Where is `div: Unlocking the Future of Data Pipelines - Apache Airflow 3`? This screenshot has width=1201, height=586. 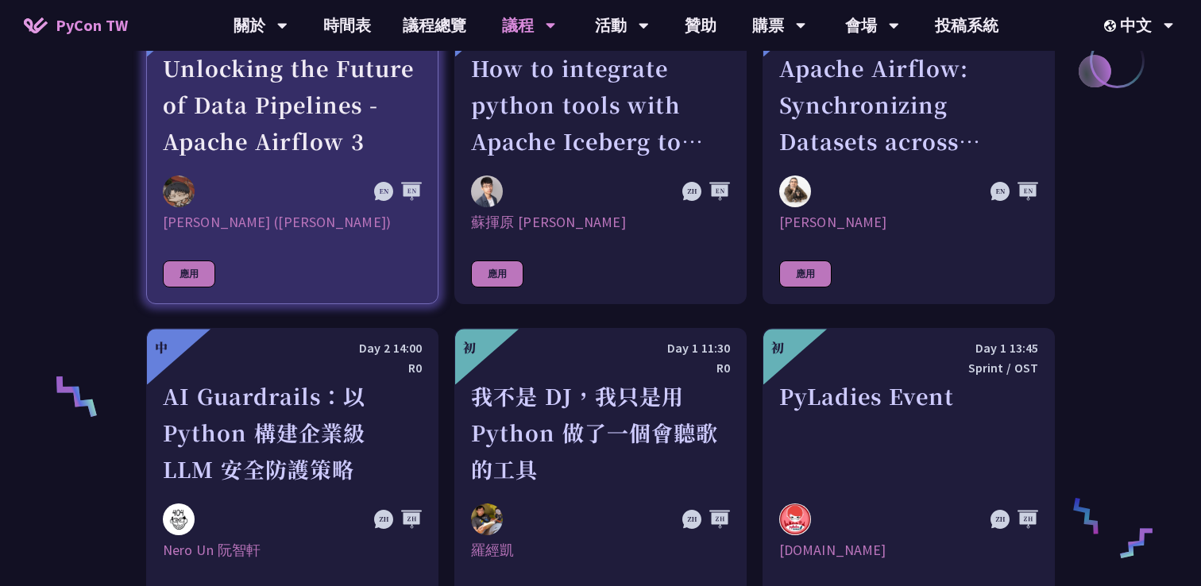 div: Unlocking the Future of Data Pipelines - Apache Airflow 3 is located at coordinates (292, 105).